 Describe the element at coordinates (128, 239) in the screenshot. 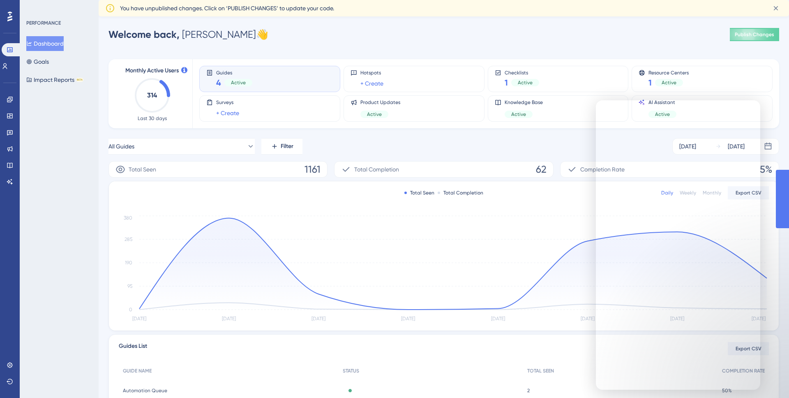

I see `tspan: 285` at that location.